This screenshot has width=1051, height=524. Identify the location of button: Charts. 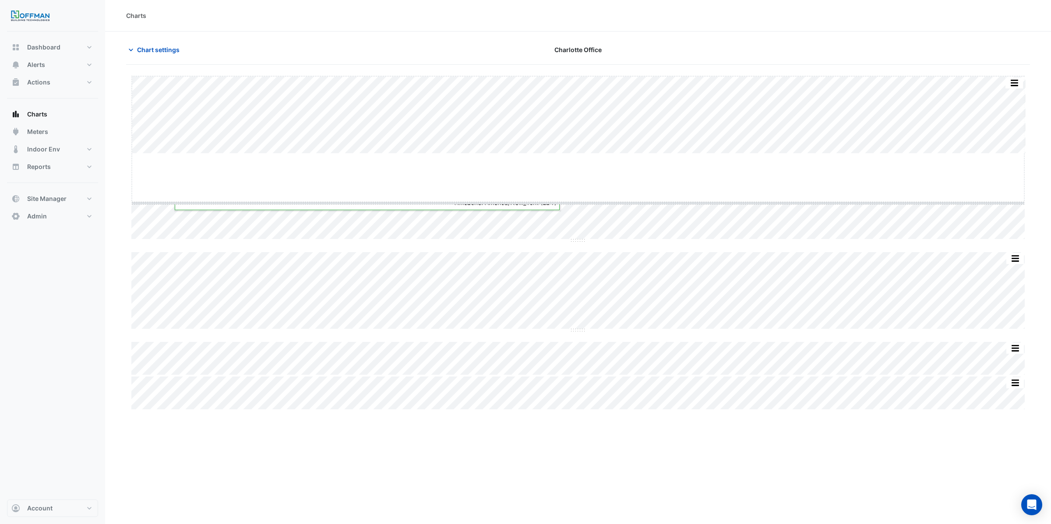
(53, 114).